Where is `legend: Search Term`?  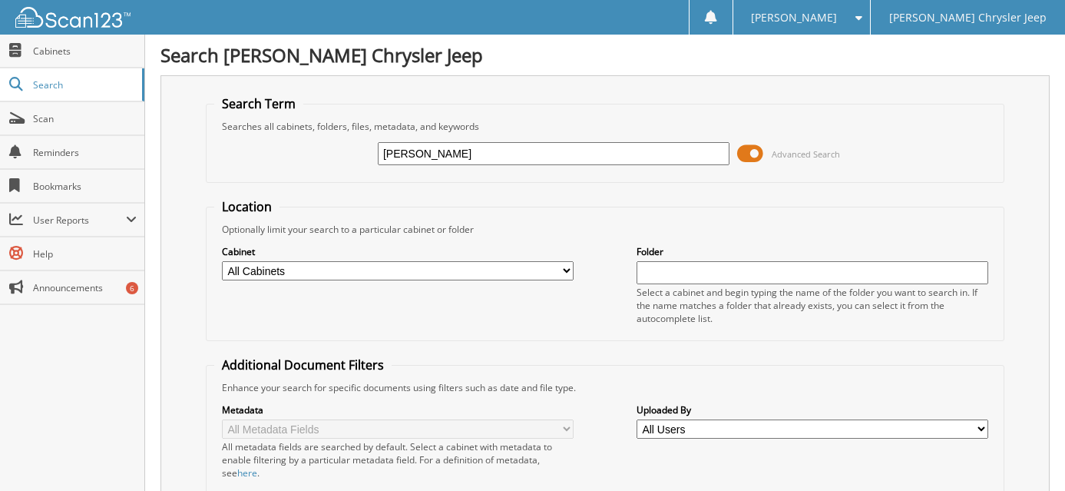 legend: Search Term is located at coordinates (259, 104).